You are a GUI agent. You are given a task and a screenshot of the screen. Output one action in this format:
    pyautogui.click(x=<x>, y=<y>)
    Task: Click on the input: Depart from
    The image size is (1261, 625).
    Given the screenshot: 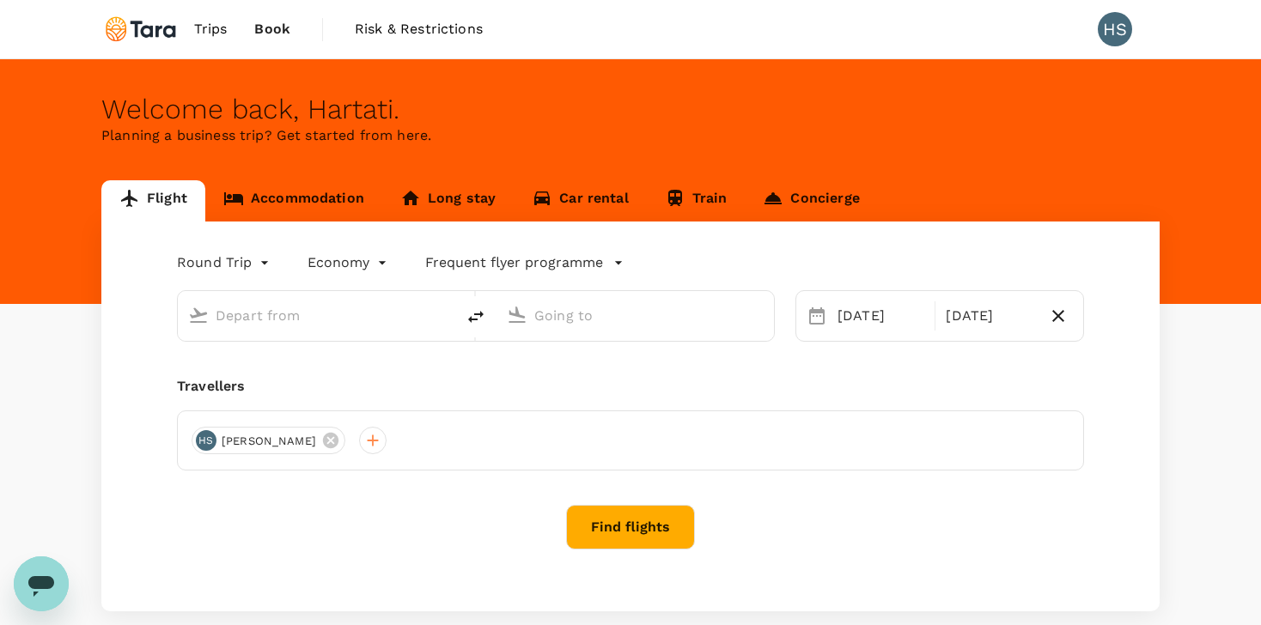 What is the action you would take?
    pyautogui.click(x=317, y=315)
    